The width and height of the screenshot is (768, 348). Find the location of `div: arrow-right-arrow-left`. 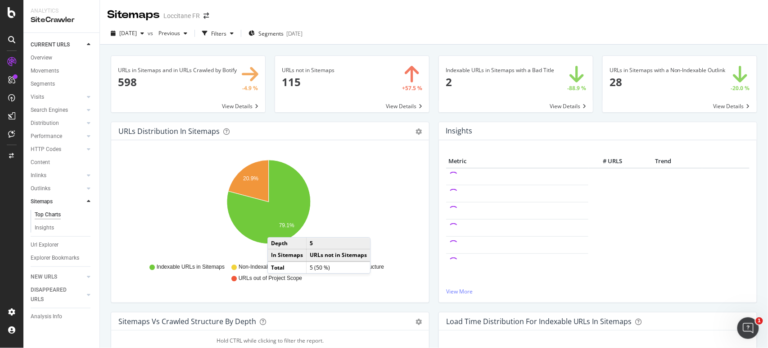

div: arrow-right-arrow-left is located at coordinates (206, 16).